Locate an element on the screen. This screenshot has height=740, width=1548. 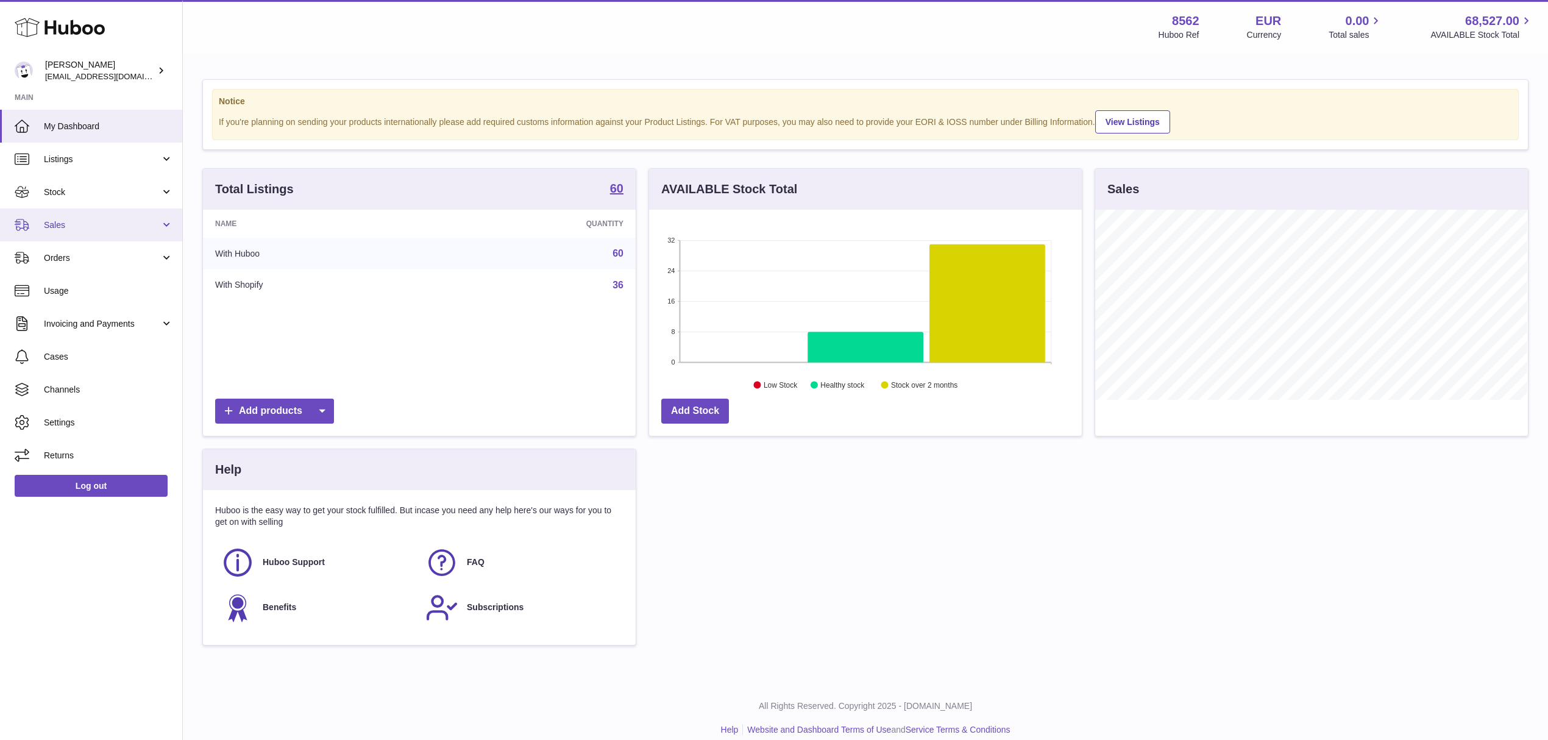
span: 68,527.00 is located at coordinates (1492, 21).